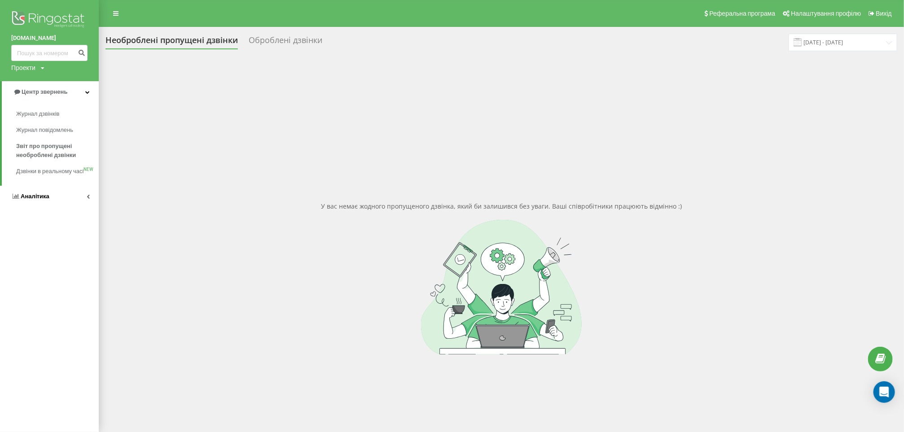  I want to click on span: Журнал повідомлень, so click(44, 130).